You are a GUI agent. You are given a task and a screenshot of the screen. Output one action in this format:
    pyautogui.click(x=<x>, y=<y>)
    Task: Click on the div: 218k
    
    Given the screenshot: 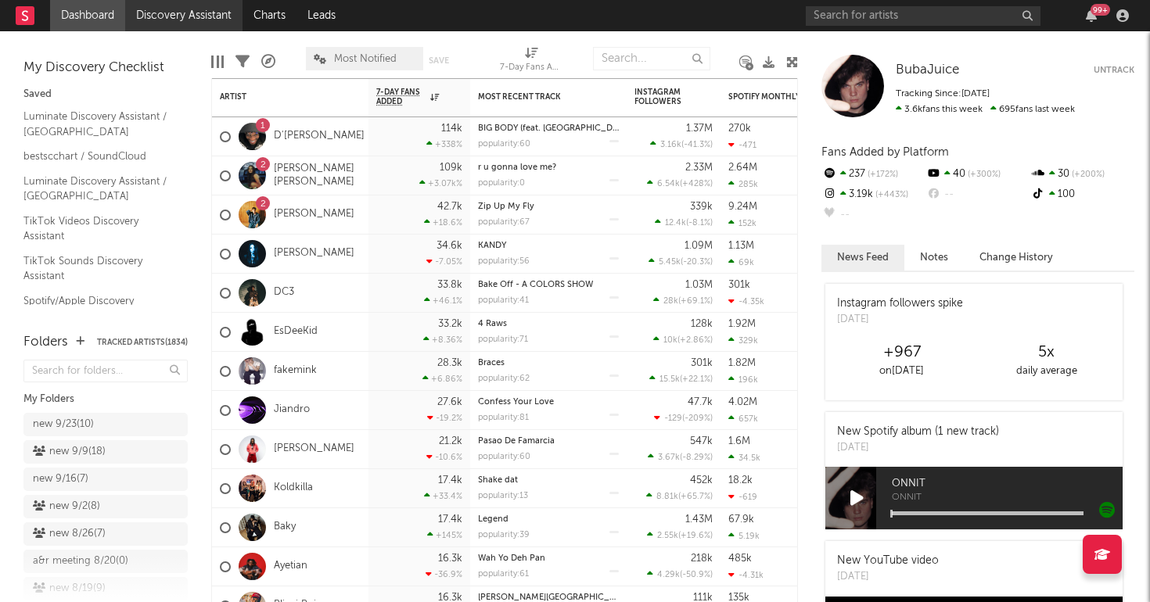 What is the action you would take?
    pyautogui.click(x=702, y=558)
    